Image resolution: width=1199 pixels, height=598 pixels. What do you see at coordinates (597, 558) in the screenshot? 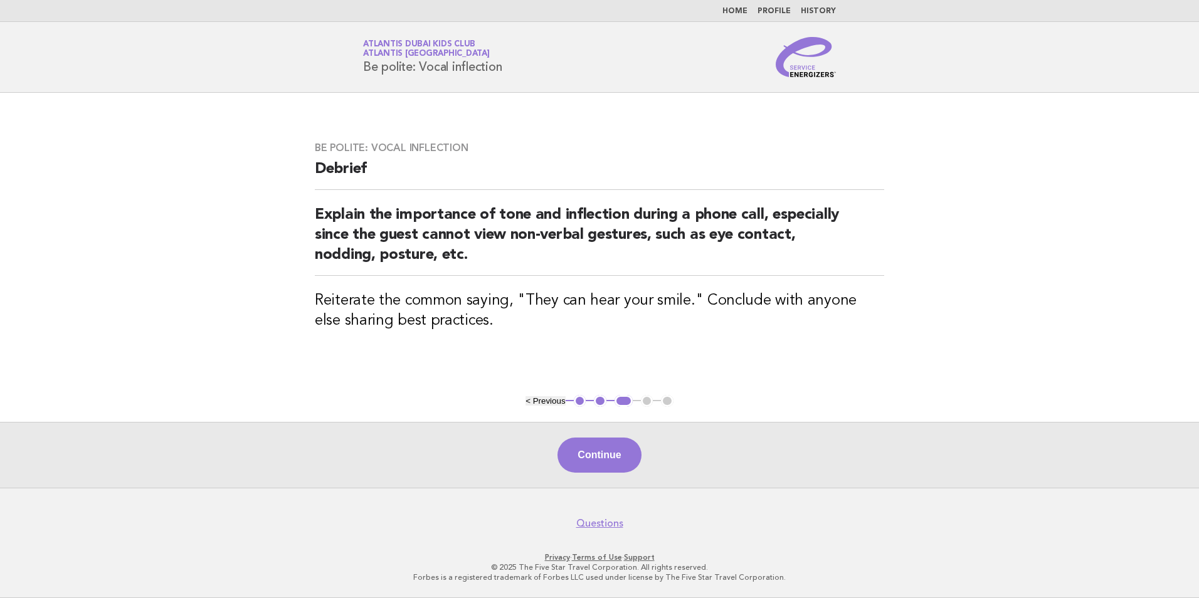
I see `a: Terms of Use` at bounding box center [597, 558].